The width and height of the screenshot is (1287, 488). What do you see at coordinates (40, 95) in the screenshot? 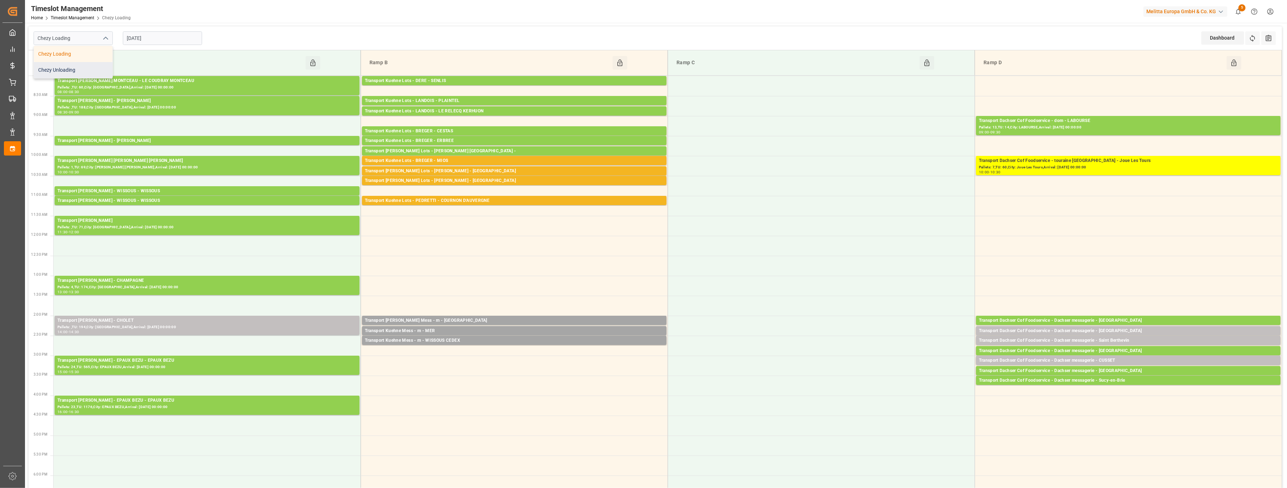
I see `span: 8:30 AM` at bounding box center [40, 95].